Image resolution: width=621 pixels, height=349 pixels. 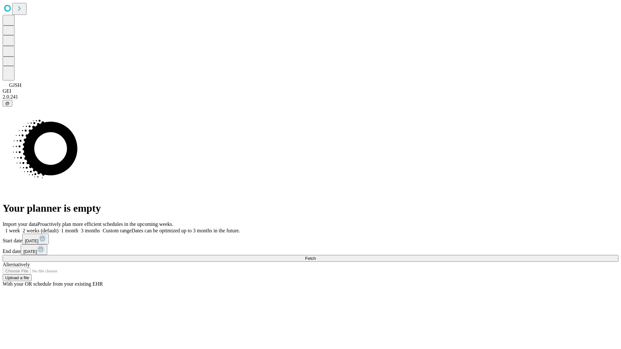 I want to click on span: Import your data, so click(x=20, y=224).